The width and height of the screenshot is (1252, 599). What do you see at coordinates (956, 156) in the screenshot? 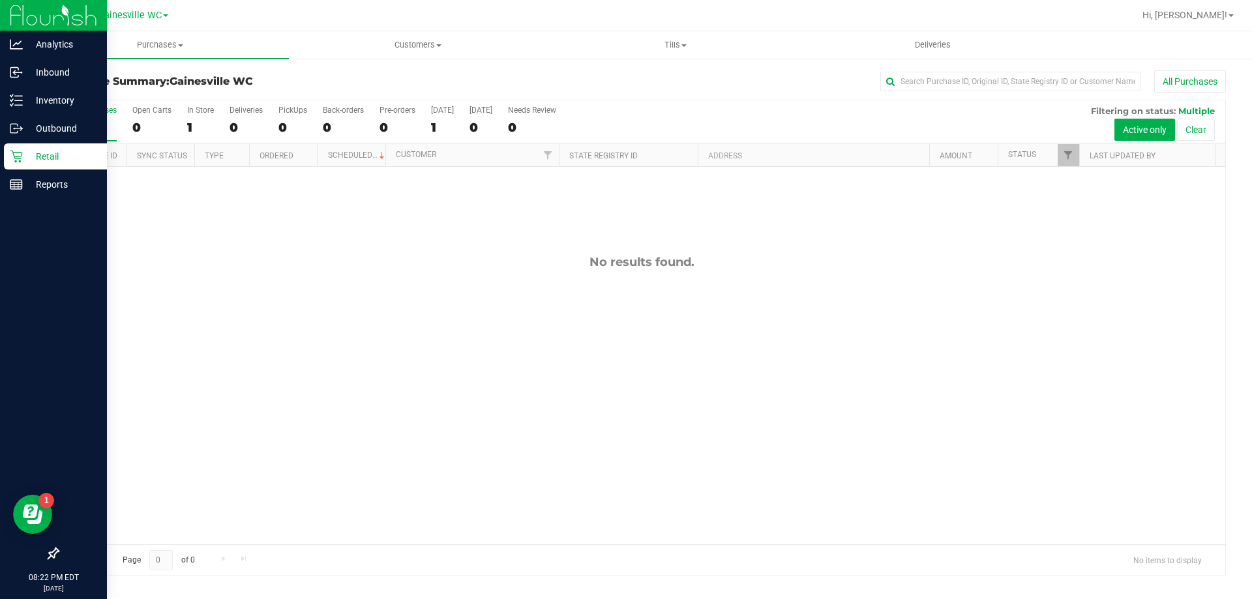
I see `a: Amount` at bounding box center [956, 156].